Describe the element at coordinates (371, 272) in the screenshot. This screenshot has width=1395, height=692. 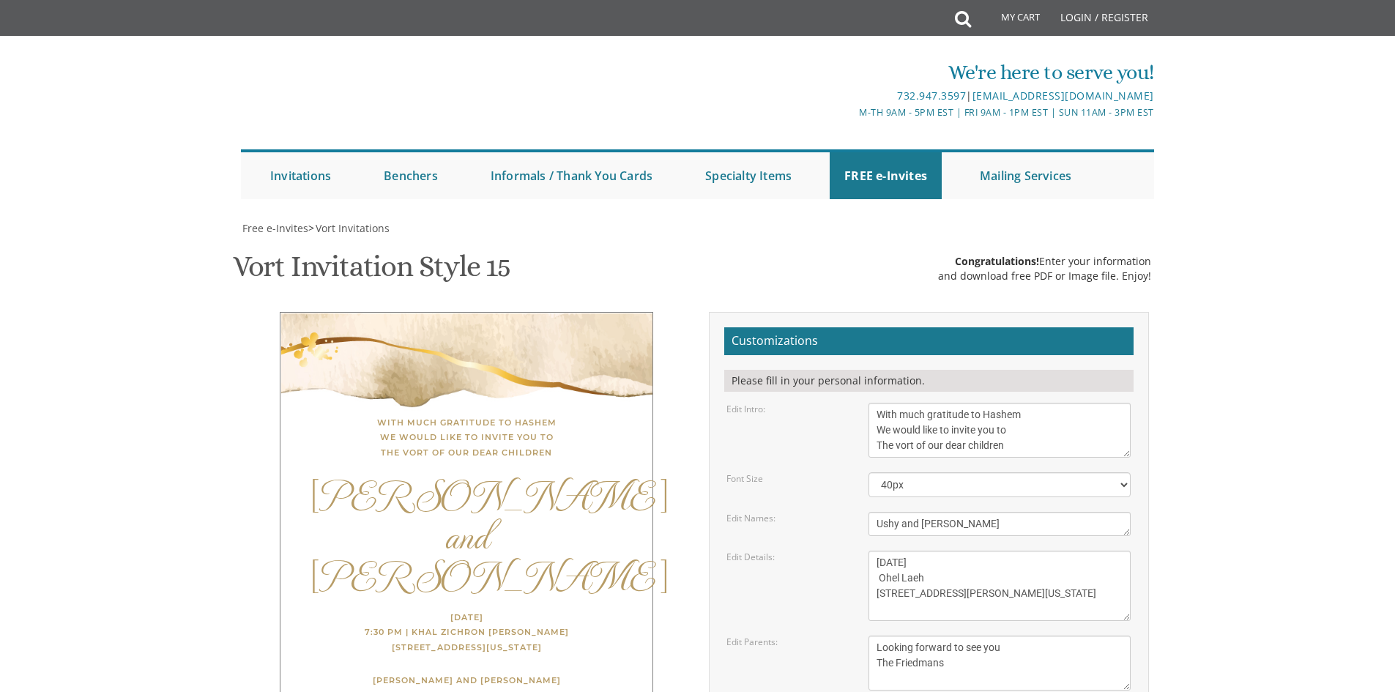
I see `h1: Vort Invitation Style 15` at that location.